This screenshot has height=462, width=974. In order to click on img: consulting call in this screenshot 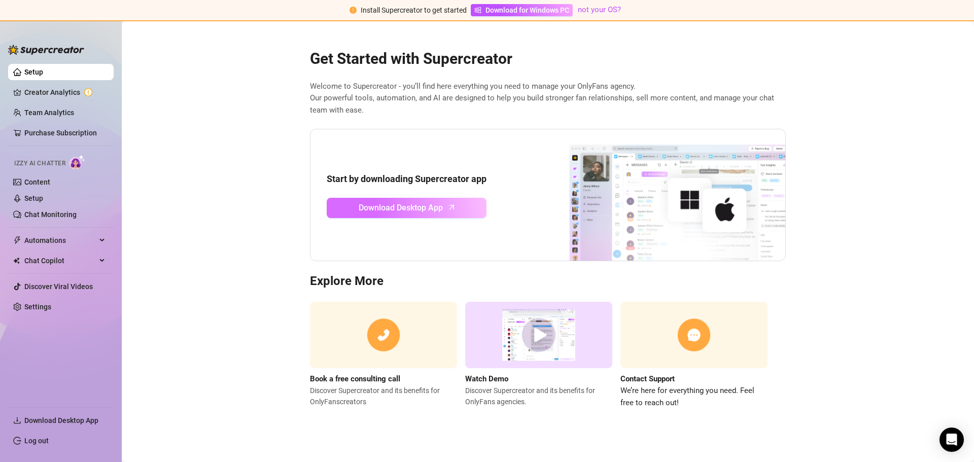, I will do `click(384, 335)`.